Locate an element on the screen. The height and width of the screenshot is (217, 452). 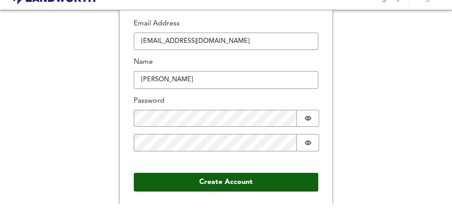
input: How can we reach you? is located at coordinates (226, 41).